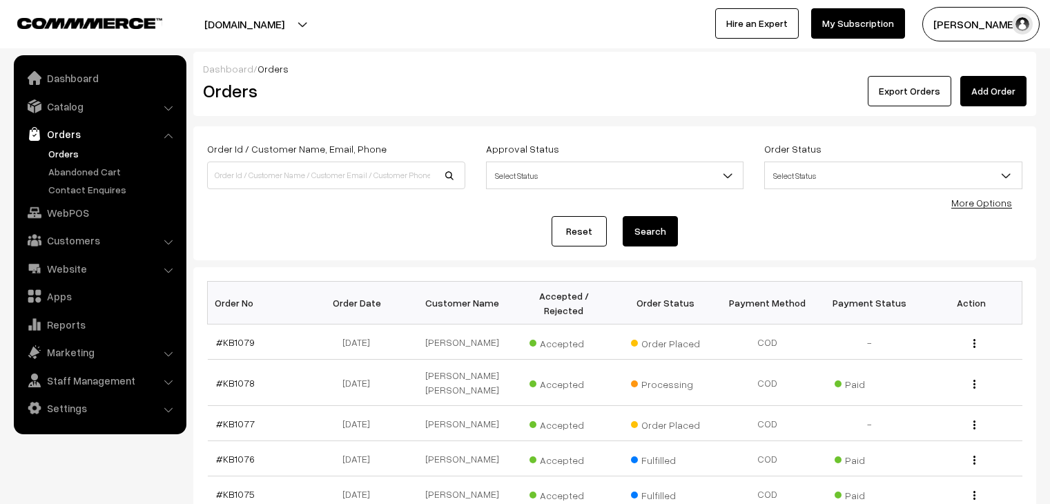 The width and height of the screenshot is (1050, 504). What do you see at coordinates (99, 213) in the screenshot?
I see `a: WebPOS` at bounding box center [99, 213].